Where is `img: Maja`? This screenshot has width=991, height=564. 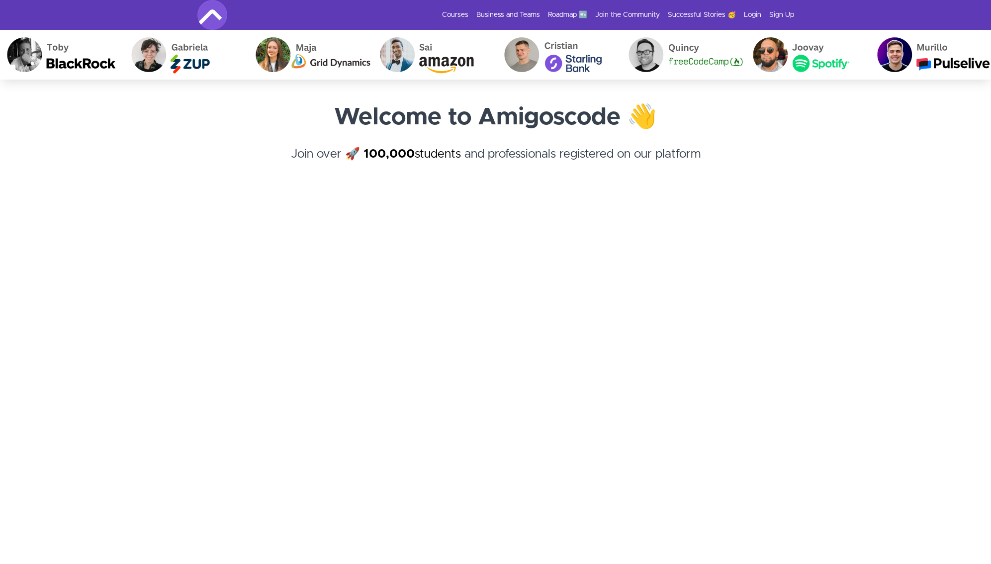 img: Maja is located at coordinates (310, 55).